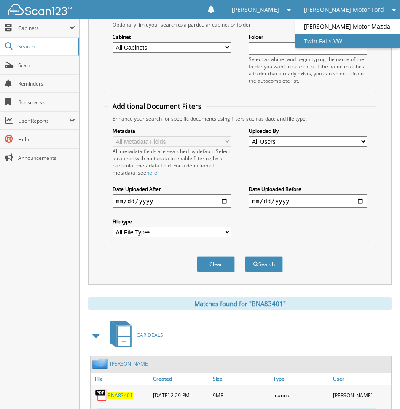  Describe the element at coordinates (157, 106) in the screenshot. I see `legend: Additional Document Filters` at that location.